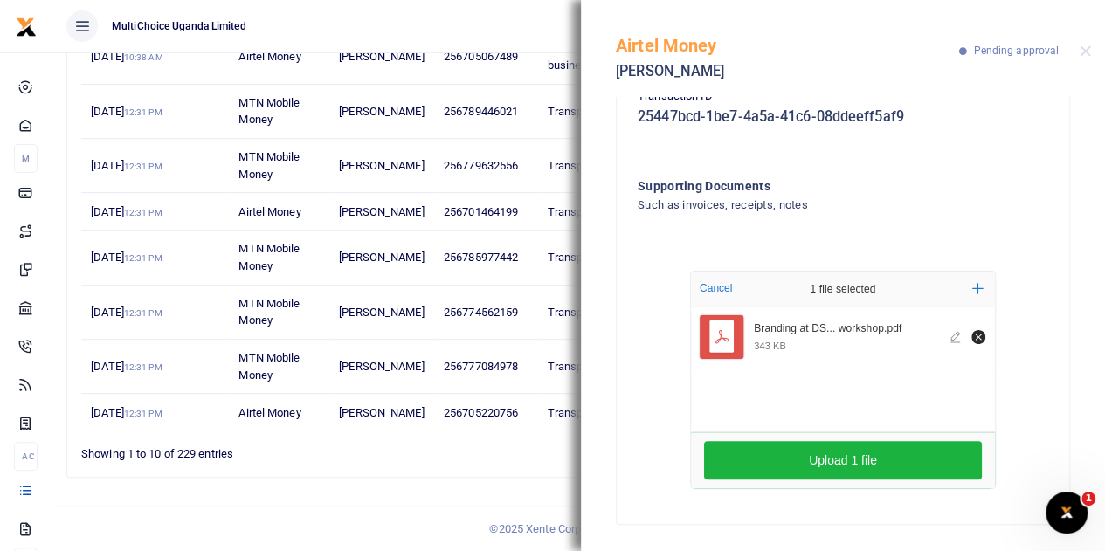 This screenshot has height=551, width=1105. What do you see at coordinates (480, 211) in the screenshot?
I see `span: 256701464199` at bounding box center [480, 211].